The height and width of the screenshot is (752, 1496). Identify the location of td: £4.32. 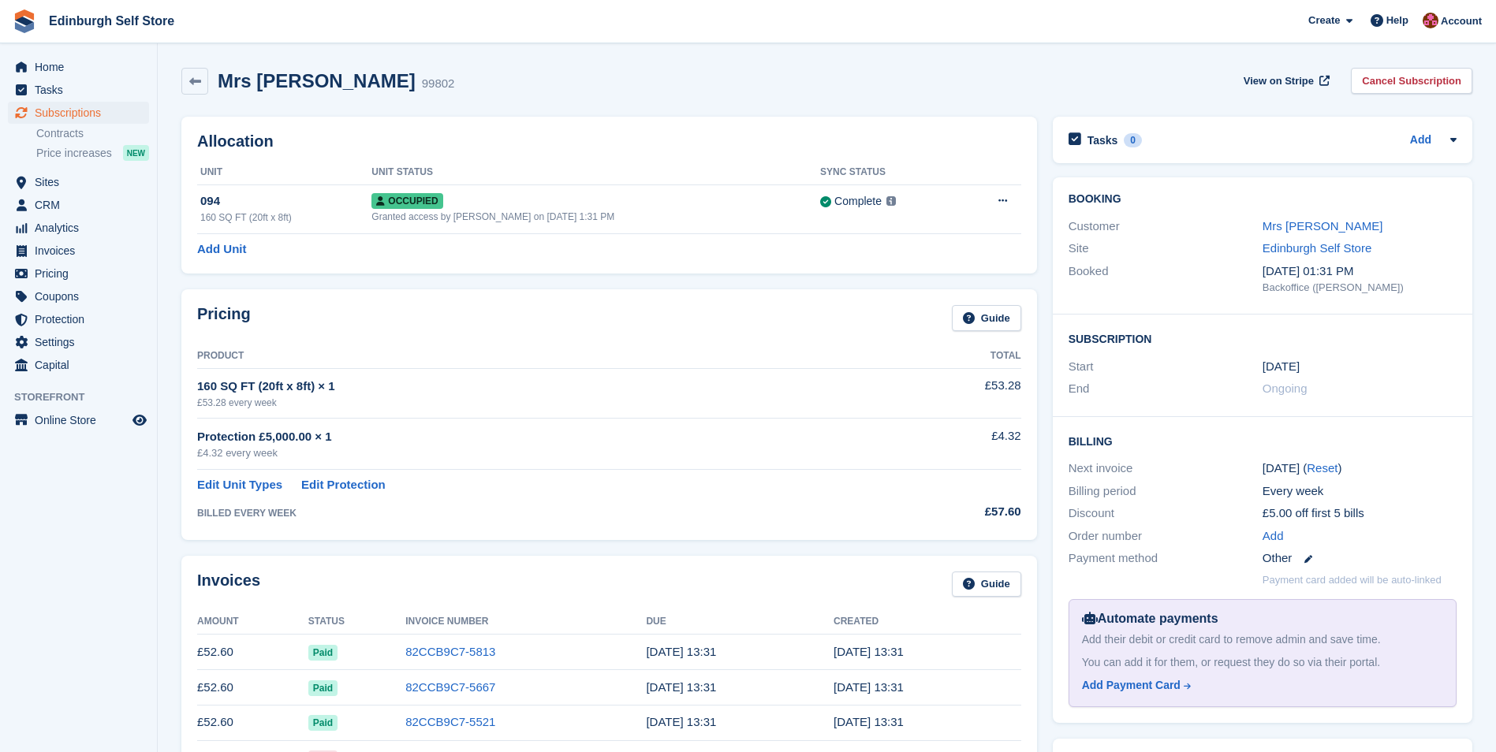
(954, 444).